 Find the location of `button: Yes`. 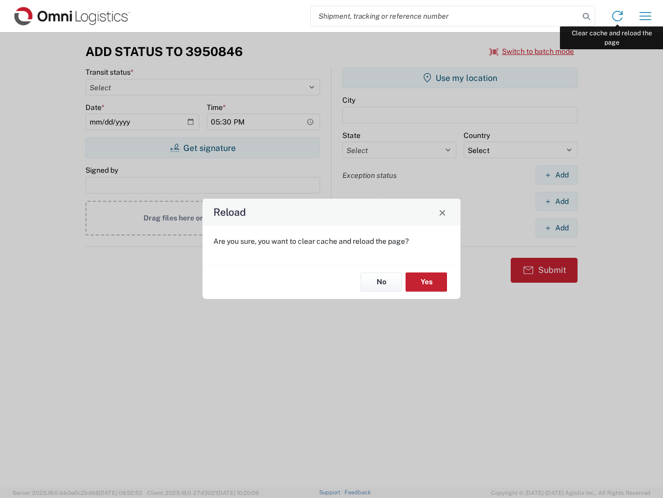

button: Yes is located at coordinates (427, 281).